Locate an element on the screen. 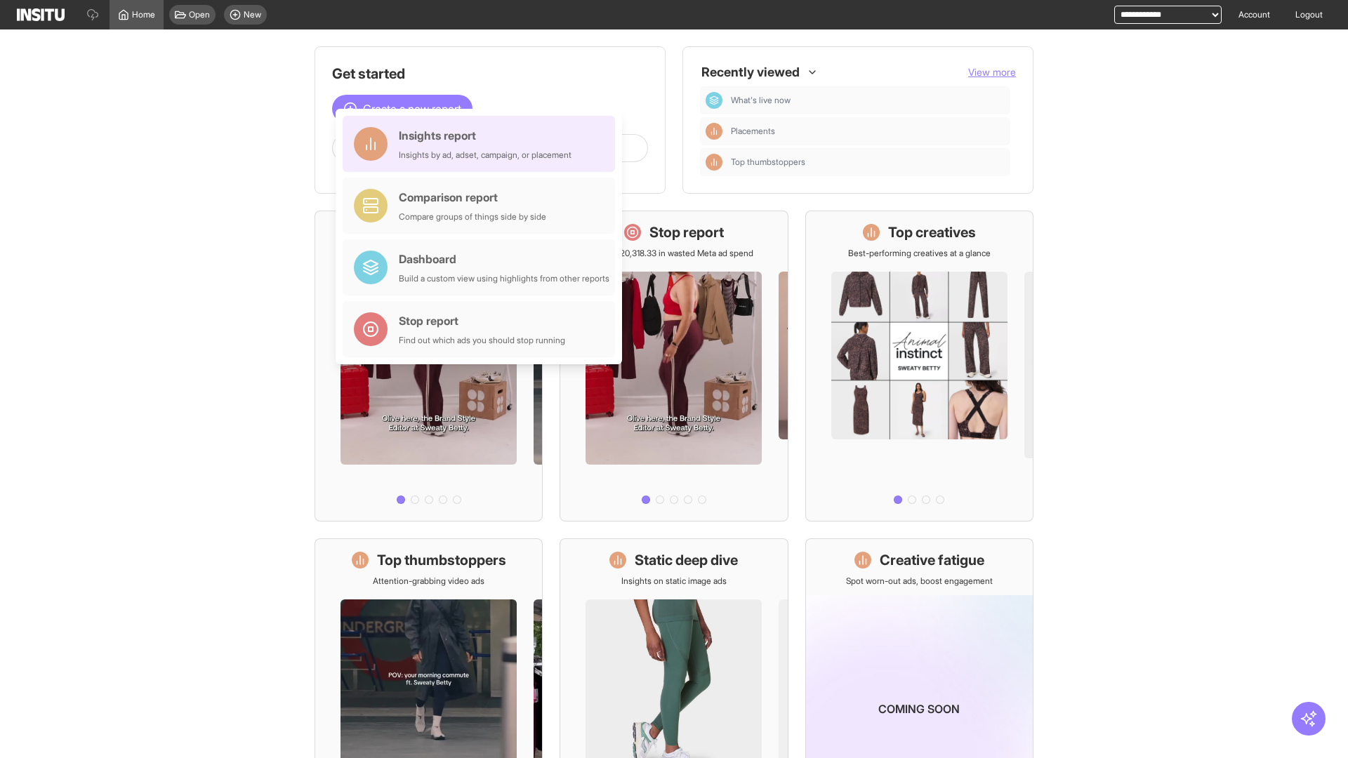  span: Home is located at coordinates (143, 15).